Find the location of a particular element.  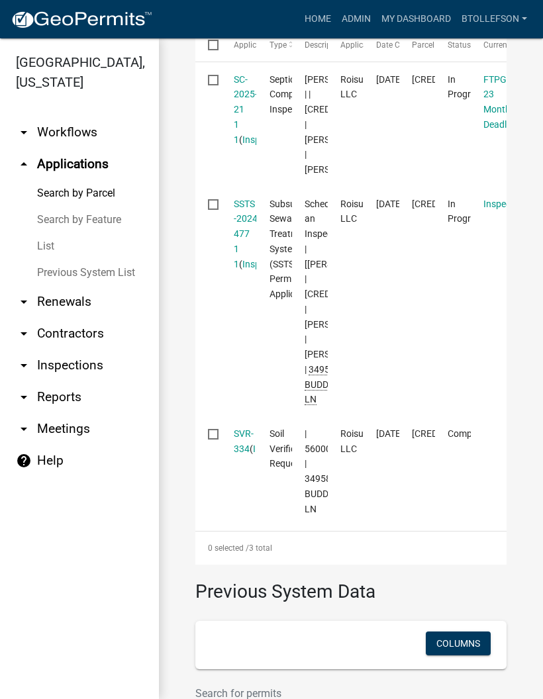

span: Soil Verification Request is located at coordinates (293, 449).